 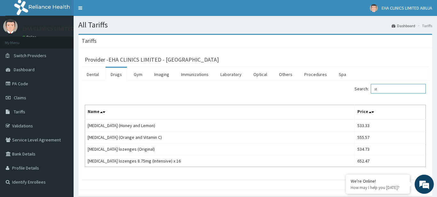 I want to click on td: 533.33, so click(x=390, y=126).